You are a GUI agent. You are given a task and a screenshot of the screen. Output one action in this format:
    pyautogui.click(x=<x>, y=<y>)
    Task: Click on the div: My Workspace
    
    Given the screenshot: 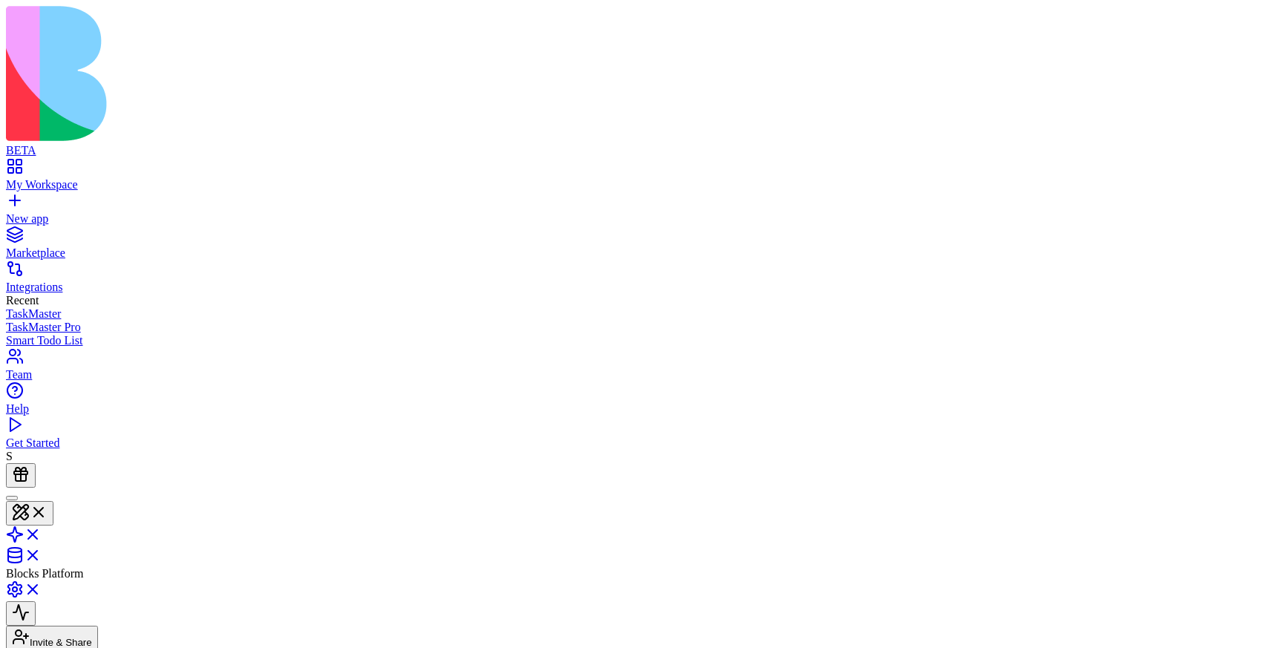 What is the action you would take?
    pyautogui.click(x=642, y=185)
    